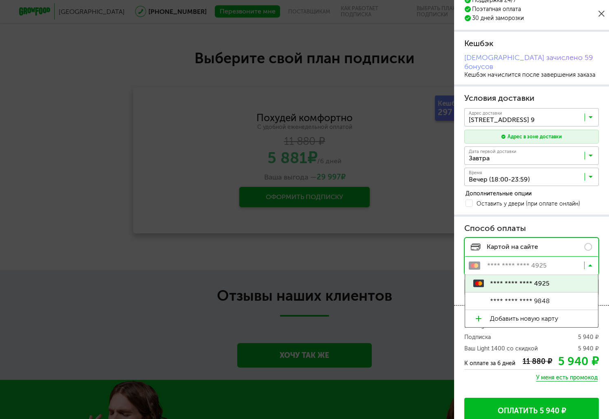 This screenshot has width=609, height=419. I want to click on span: Ваш Light 1400 со скидкой, so click(501, 348).